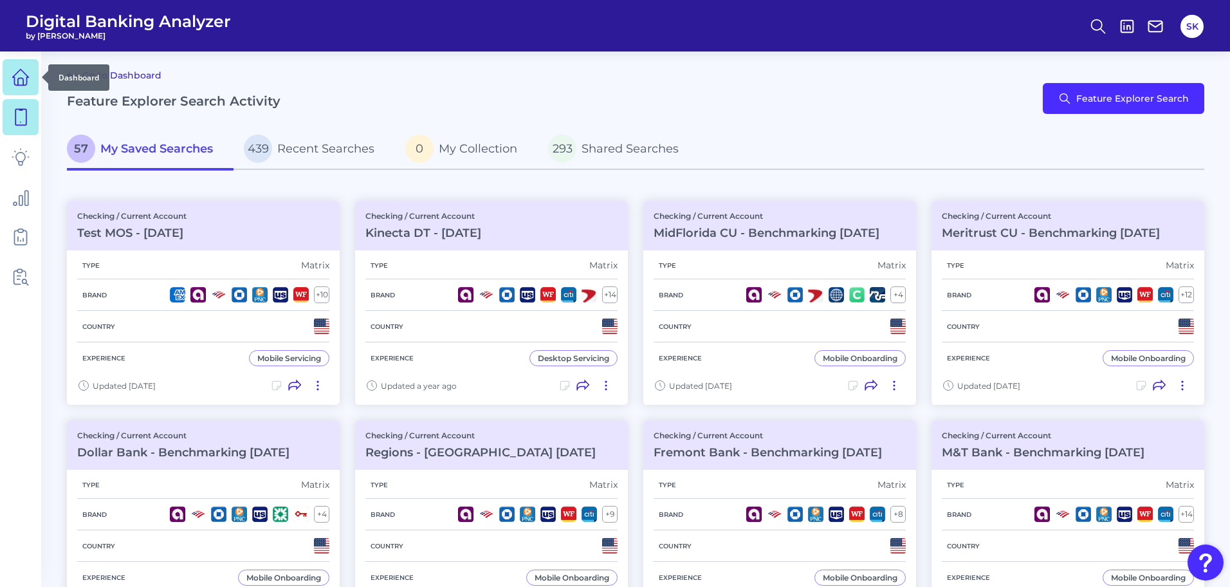  I want to click on span: 439, so click(258, 149).